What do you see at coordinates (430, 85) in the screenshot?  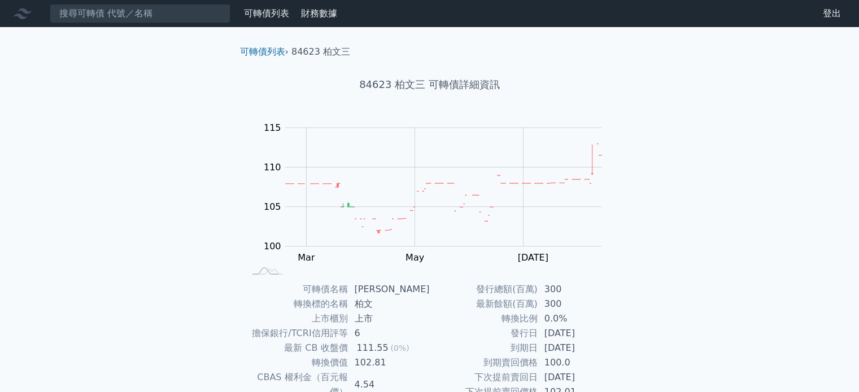 I see `h1: 84623 柏文三 可轉債詳細資訊` at bounding box center [430, 85].